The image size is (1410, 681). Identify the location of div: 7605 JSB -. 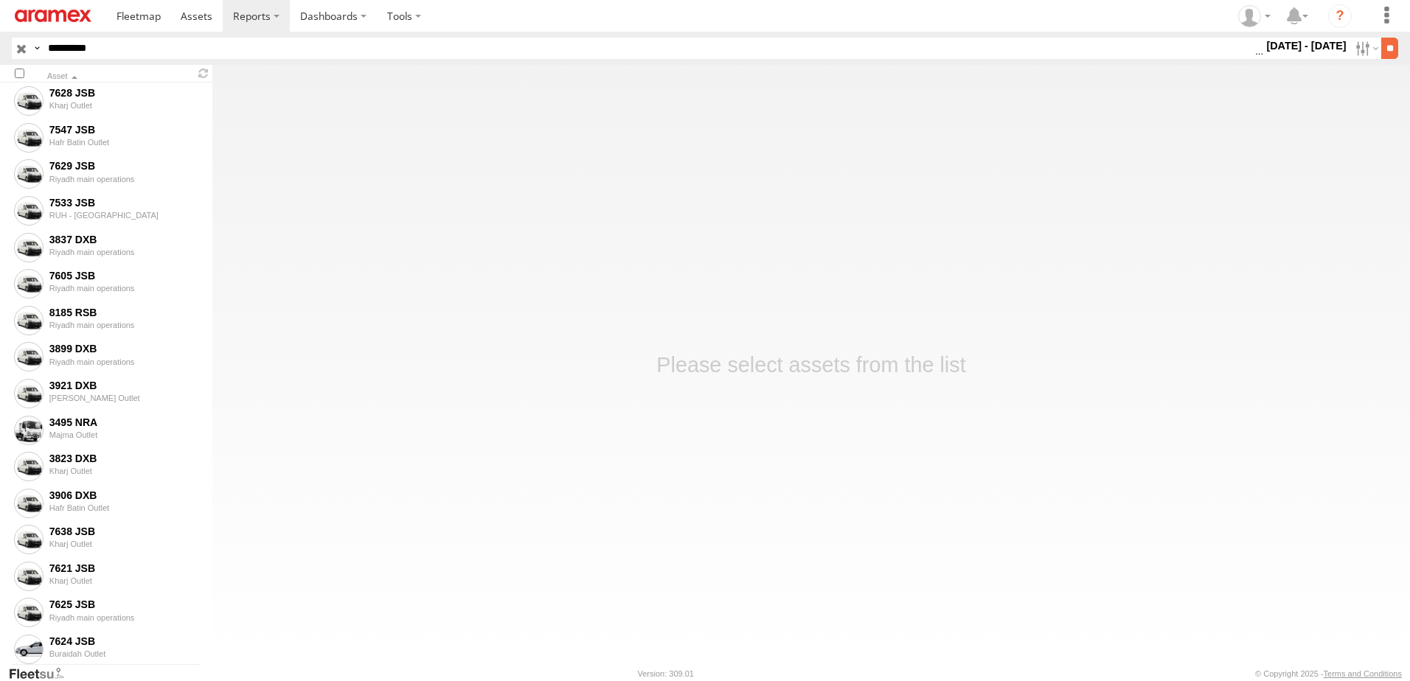
(124, 276).